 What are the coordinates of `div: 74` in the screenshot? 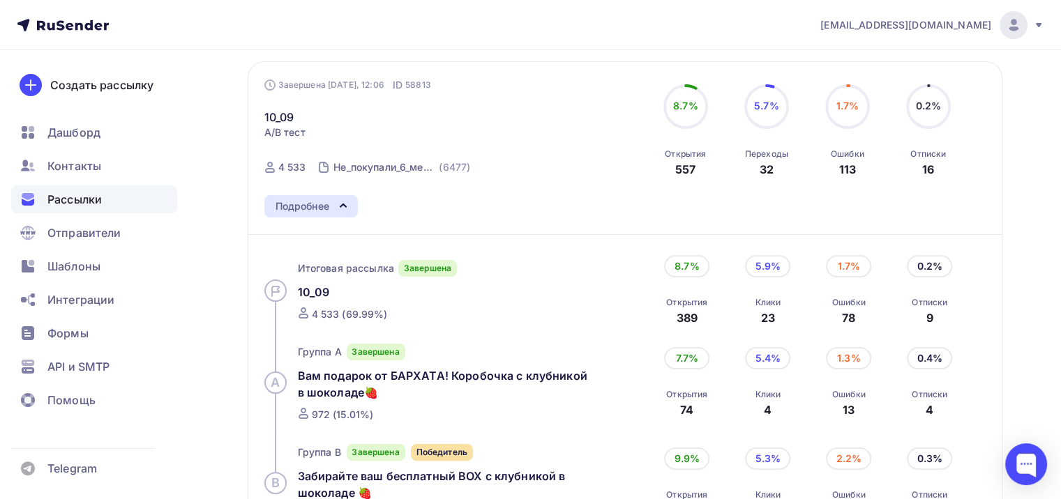 It's located at (686, 410).